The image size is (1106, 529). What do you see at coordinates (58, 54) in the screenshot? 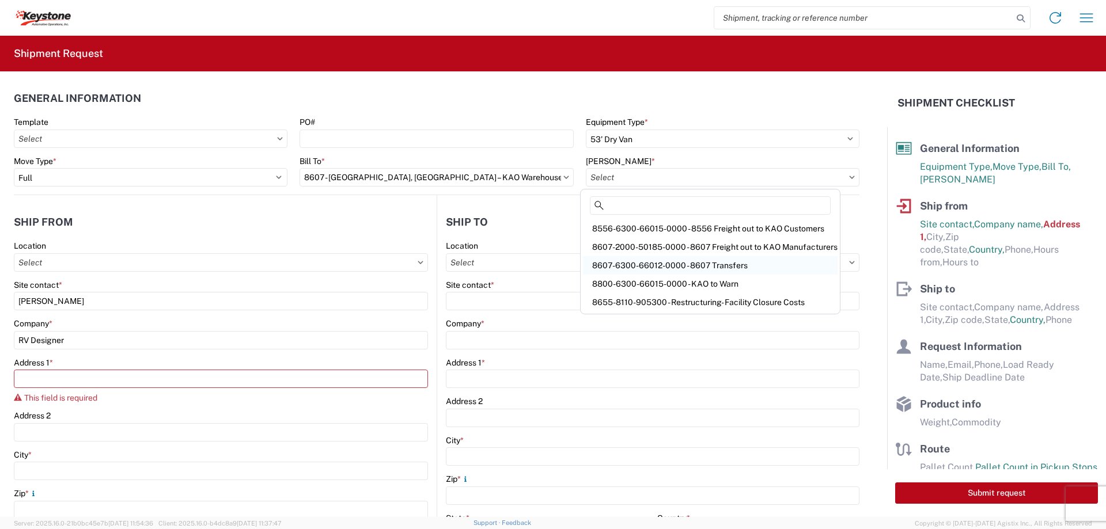
I see `h2: Shipment Request` at bounding box center [58, 54].